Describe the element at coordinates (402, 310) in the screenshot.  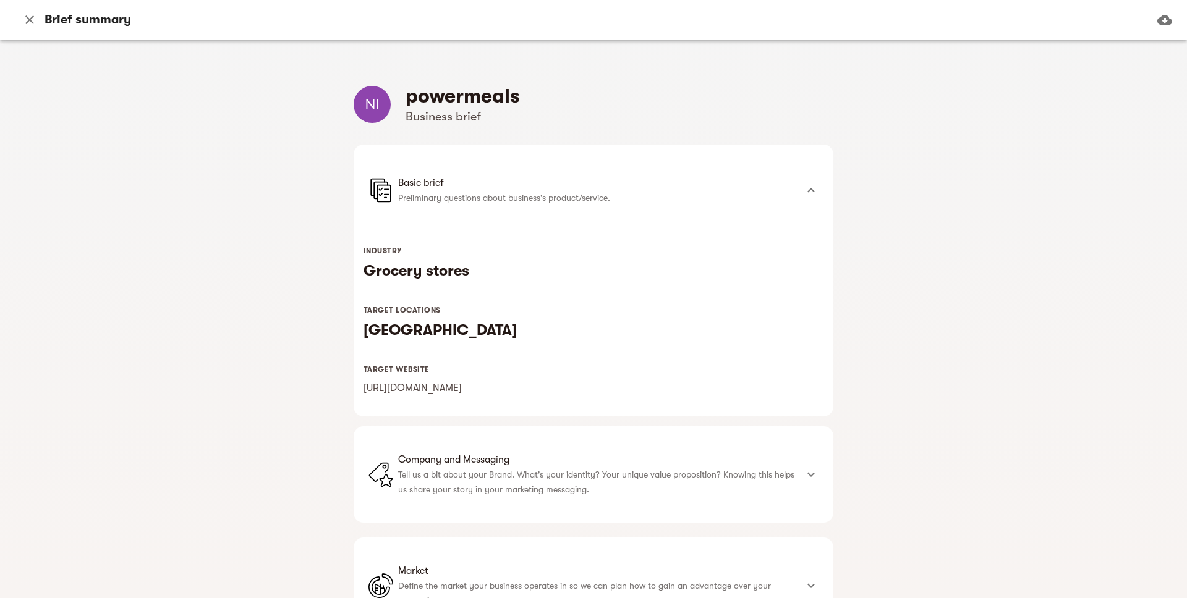
I see `span: TARGET LOCATIONS` at that location.